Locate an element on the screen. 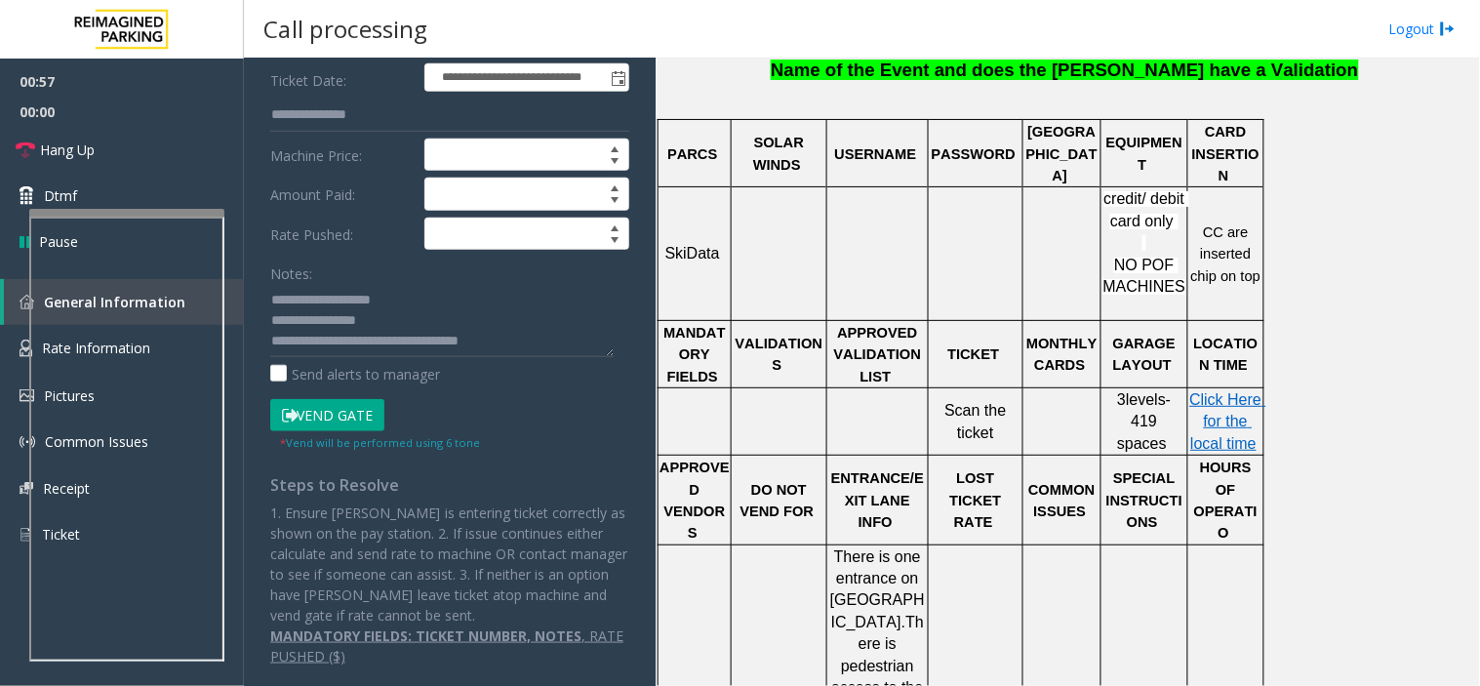  span: NO POF MACHINES is located at coordinates (1145, 275).